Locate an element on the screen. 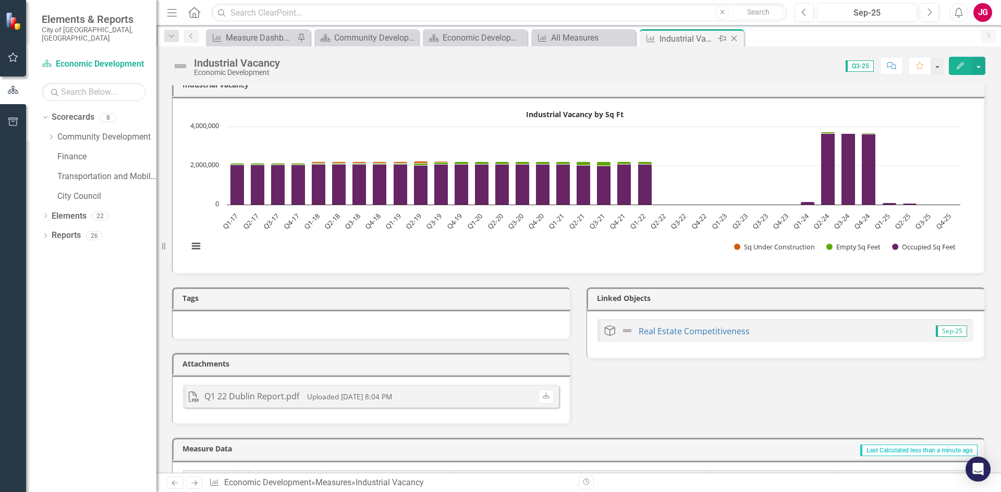 The image size is (1001, 492). div: JG is located at coordinates (982, 13).